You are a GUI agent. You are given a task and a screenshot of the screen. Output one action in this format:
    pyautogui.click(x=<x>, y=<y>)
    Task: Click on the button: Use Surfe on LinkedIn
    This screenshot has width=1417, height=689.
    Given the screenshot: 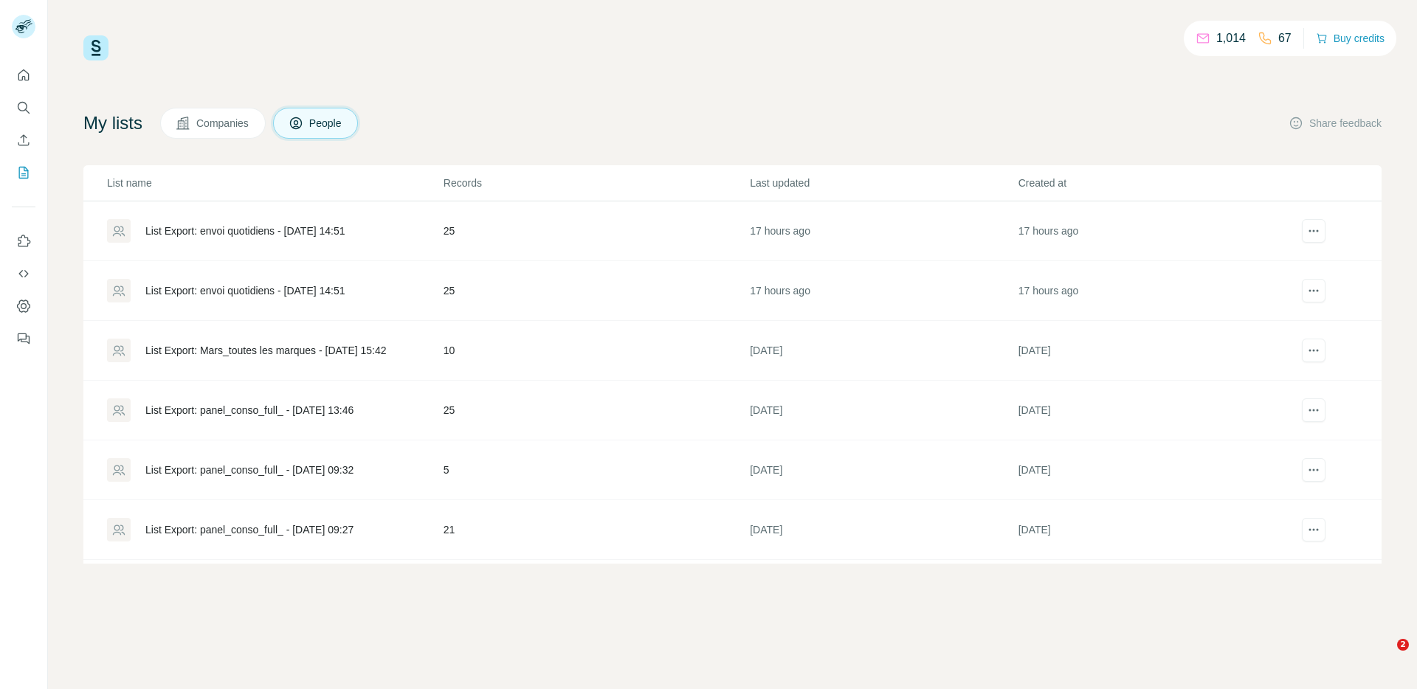 What is the action you would take?
    pyautogui.click(x=24, y=241)
    